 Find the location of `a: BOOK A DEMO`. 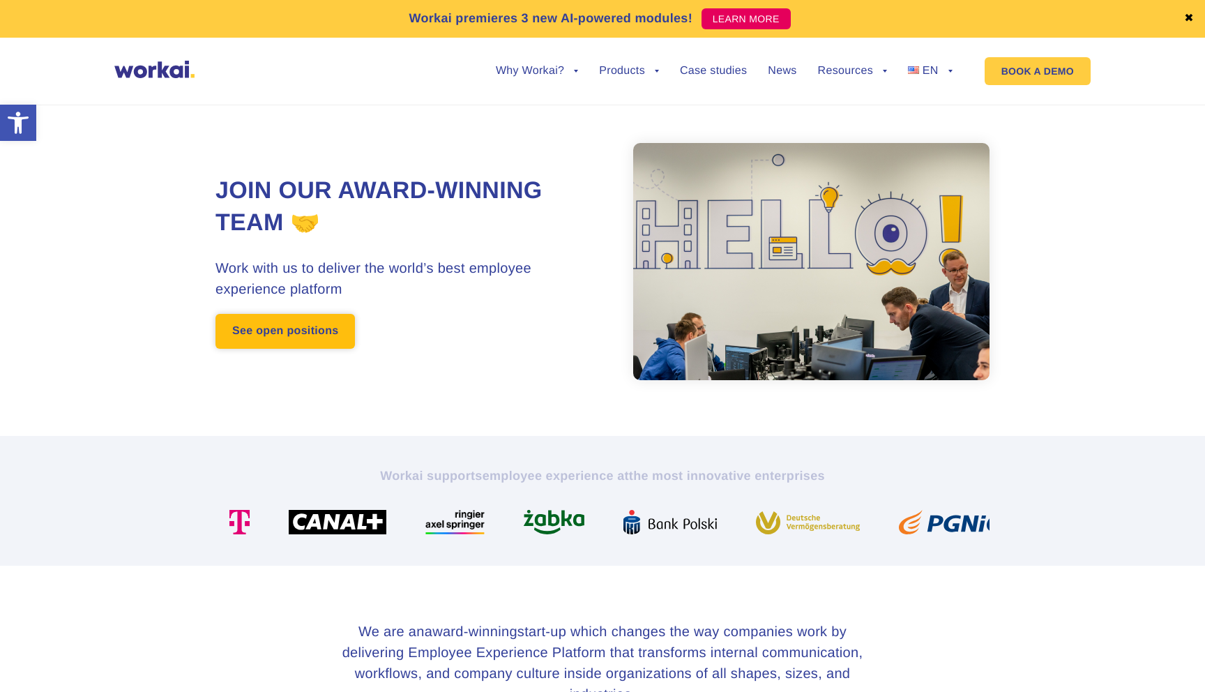

a: BOOK A DEMO is located at coordinates (1037, 71).